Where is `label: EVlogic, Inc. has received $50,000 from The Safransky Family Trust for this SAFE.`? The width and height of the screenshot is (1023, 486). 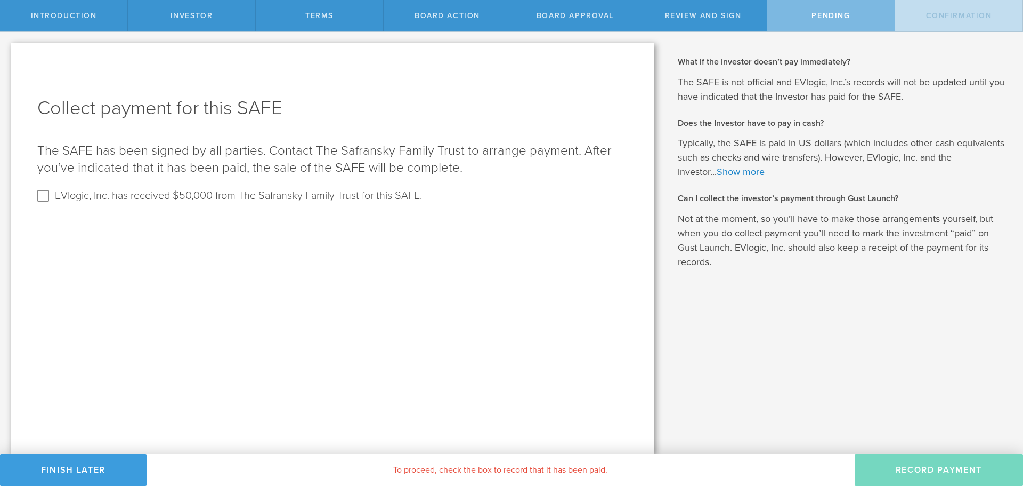 label: EVlogic, Inc. has received $50,000 from The Safransky Family Trust for this SAFE. is located at coordinates (238, 195).